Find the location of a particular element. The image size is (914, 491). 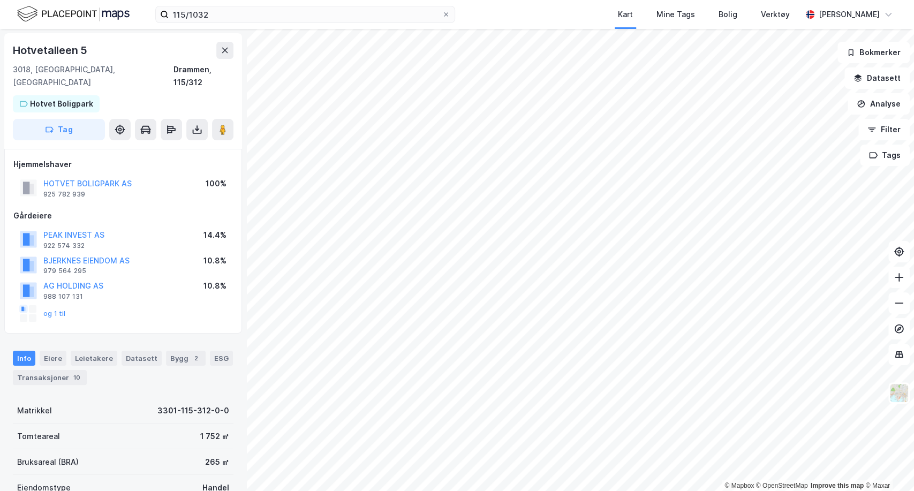

div: 265 ㎡ is located at coordinates (217, 462).